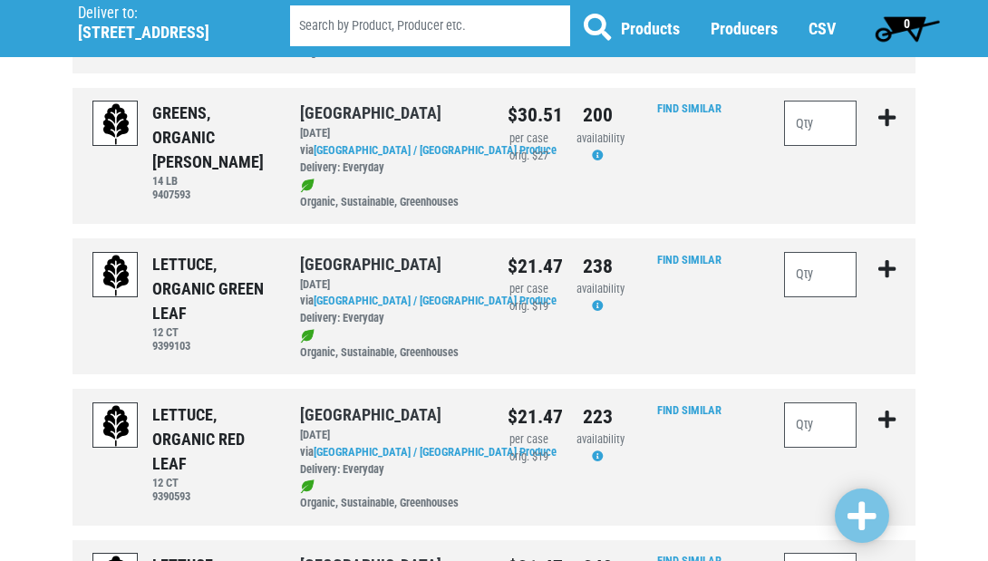 The height and width of the screenshot is (561, 988). What do you see at coordinates (650, 28) in the screenshot?
I see `a: Products` at bounding box center [650, 28].